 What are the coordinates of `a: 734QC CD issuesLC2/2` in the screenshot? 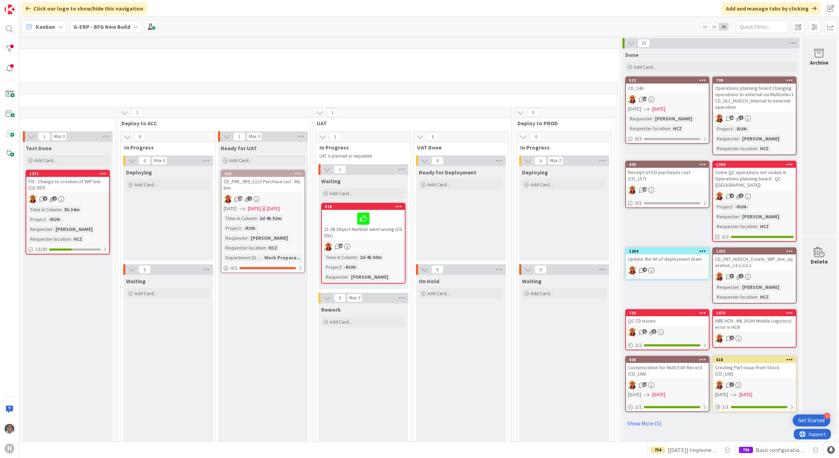 It's located at (667, 330).